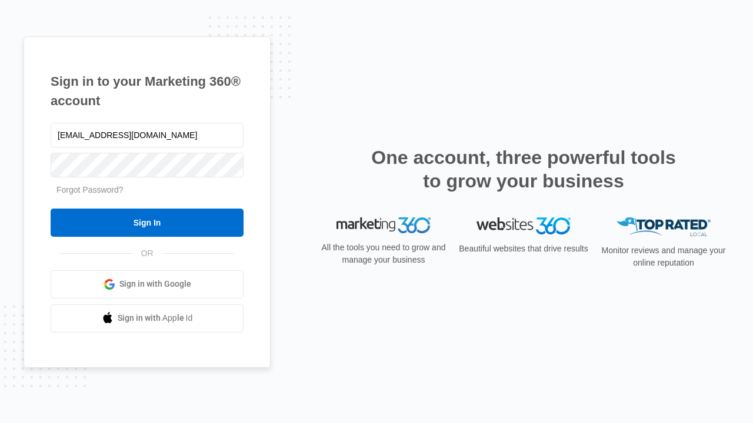 This screenshot has height=423, width=753. Describe the element at coordinates (523, 226) in the screenshot. I see `img: Websites 360` at that location.